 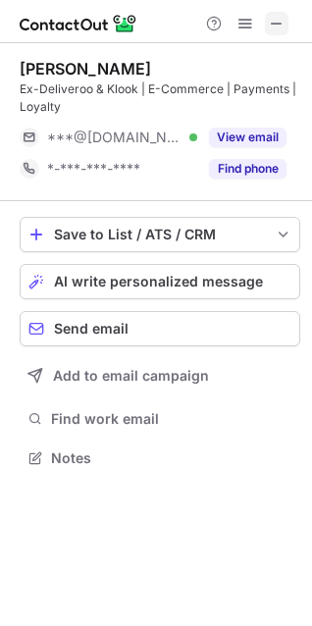 What do you see at coordinates (158, 282) in the screenshot?
I see `span: AI write personalized message` at bounding box center [158, 282].